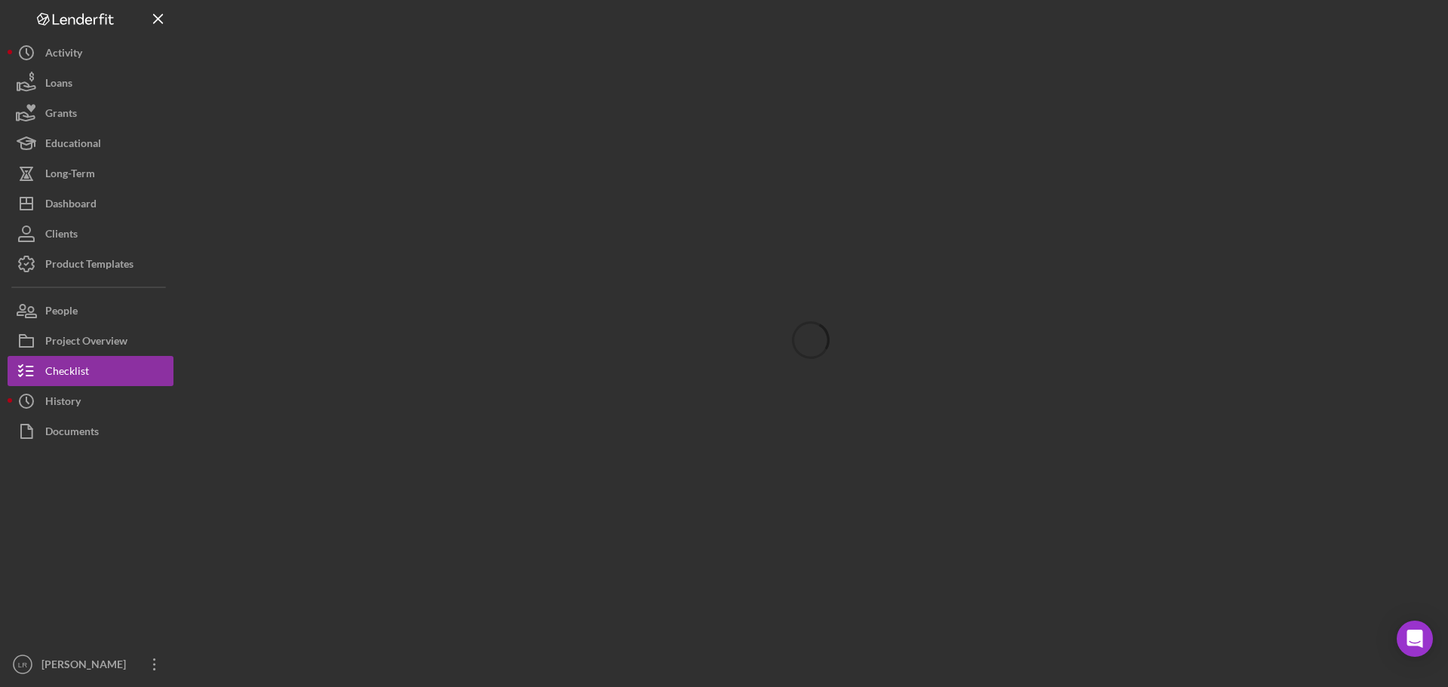  Describe the element at coordinates (61, 235) in the screenshot. I see `div: Clients` at that location.